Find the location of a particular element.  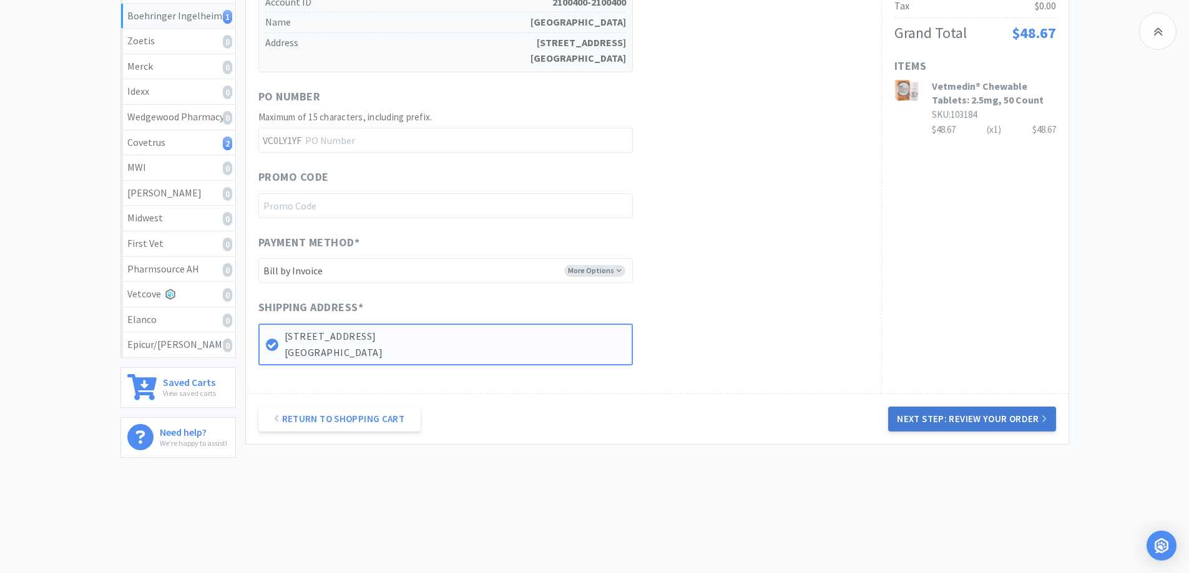

h1: Items is located at coordinates (975, 66).